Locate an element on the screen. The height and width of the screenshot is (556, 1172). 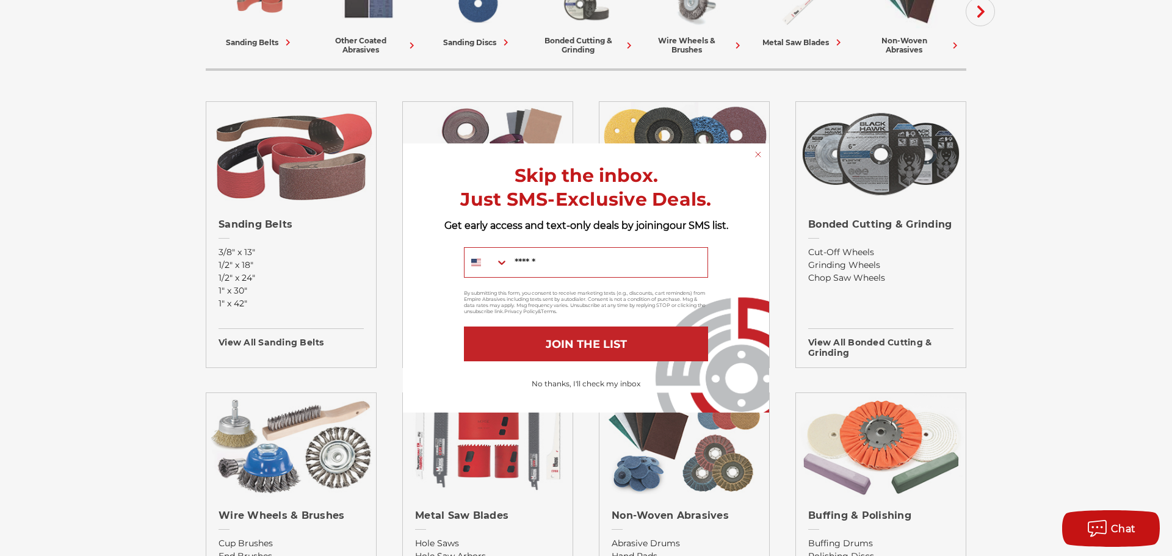
img: United States is located at coordinates (476, 262).